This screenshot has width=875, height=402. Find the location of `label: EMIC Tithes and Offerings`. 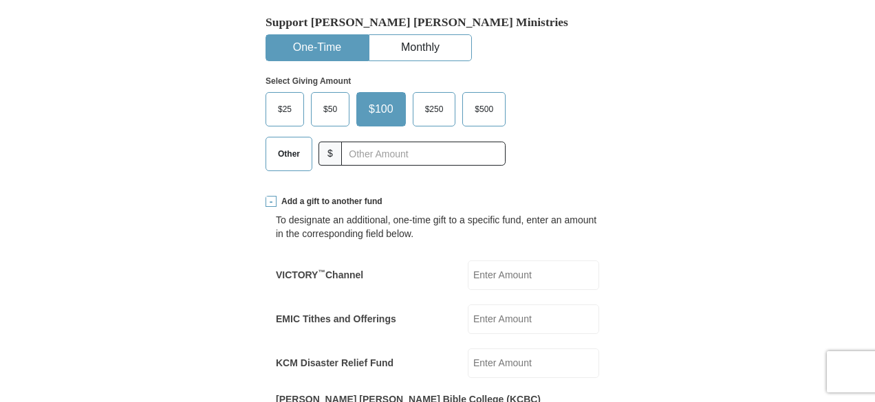

label: EMIC Tithes and Offerings is located at coordinates (336, 319).